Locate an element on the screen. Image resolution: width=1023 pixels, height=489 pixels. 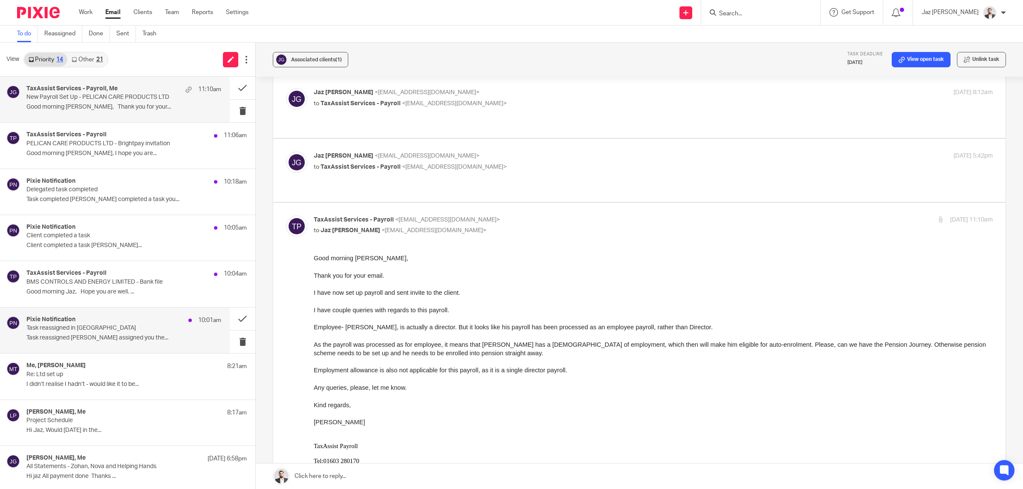
p: Re: Ltd set up is located at coordinates (115, 375).